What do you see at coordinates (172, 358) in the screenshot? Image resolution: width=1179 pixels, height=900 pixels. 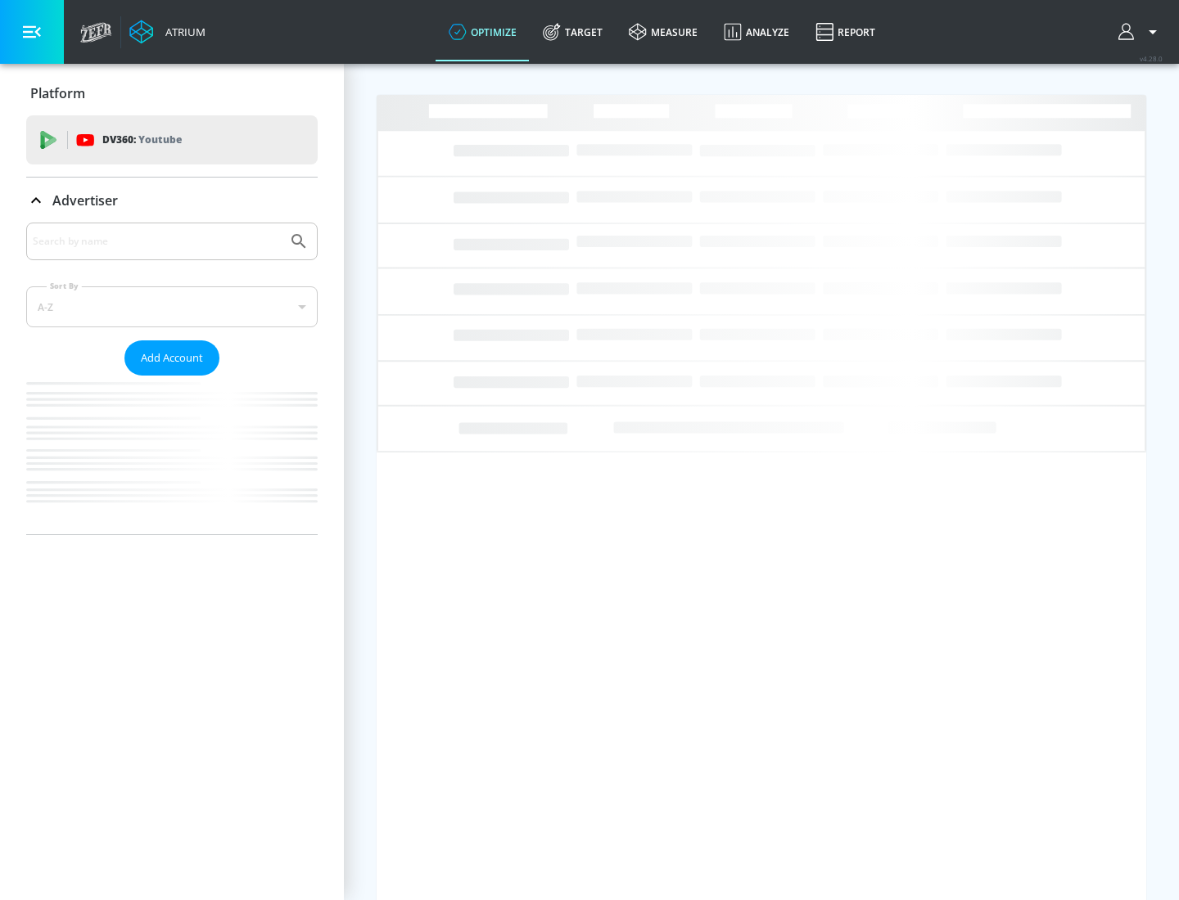 I see `span: Add Account` at bounding box center [172, 358].